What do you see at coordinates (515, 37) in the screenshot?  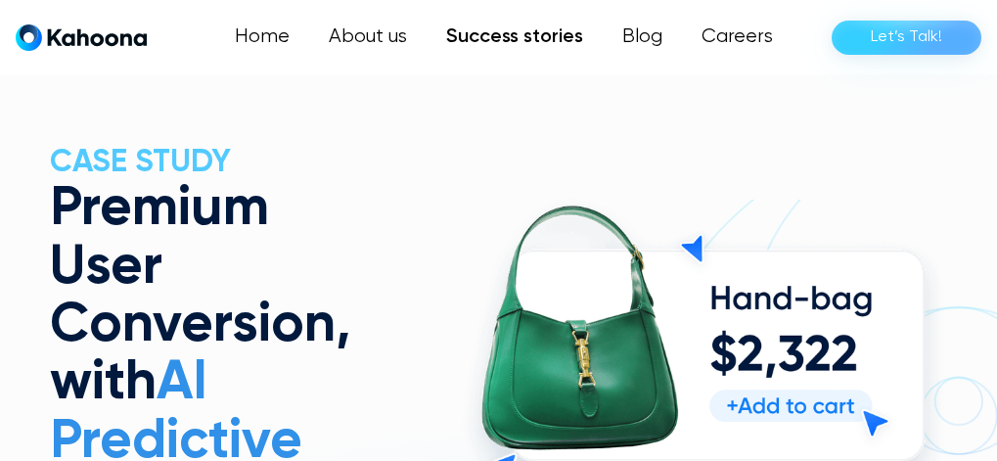 I see `a: Success stories` at bounding box center [515, 37].